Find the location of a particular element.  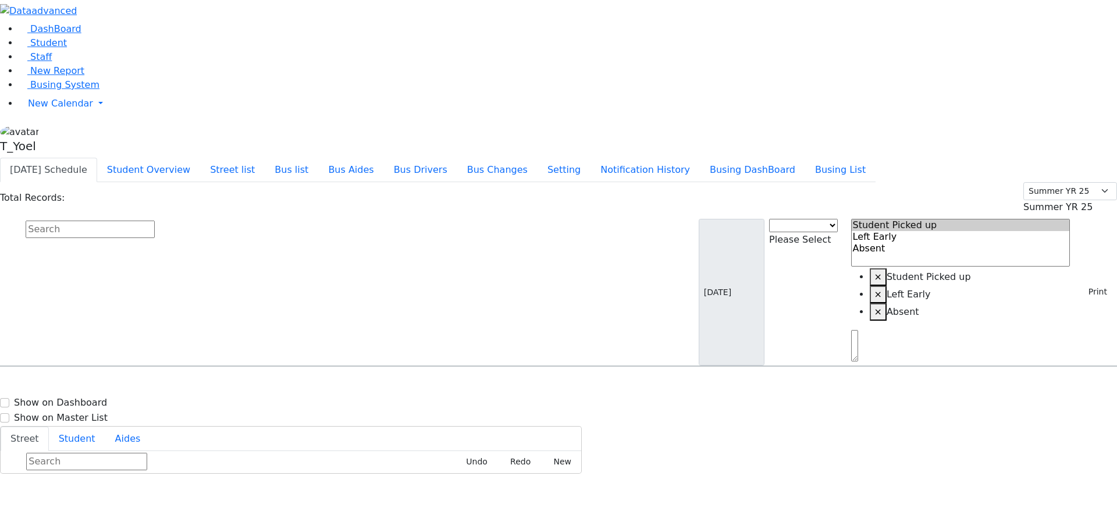

button: Notification History is located at coordinates (645, 170).